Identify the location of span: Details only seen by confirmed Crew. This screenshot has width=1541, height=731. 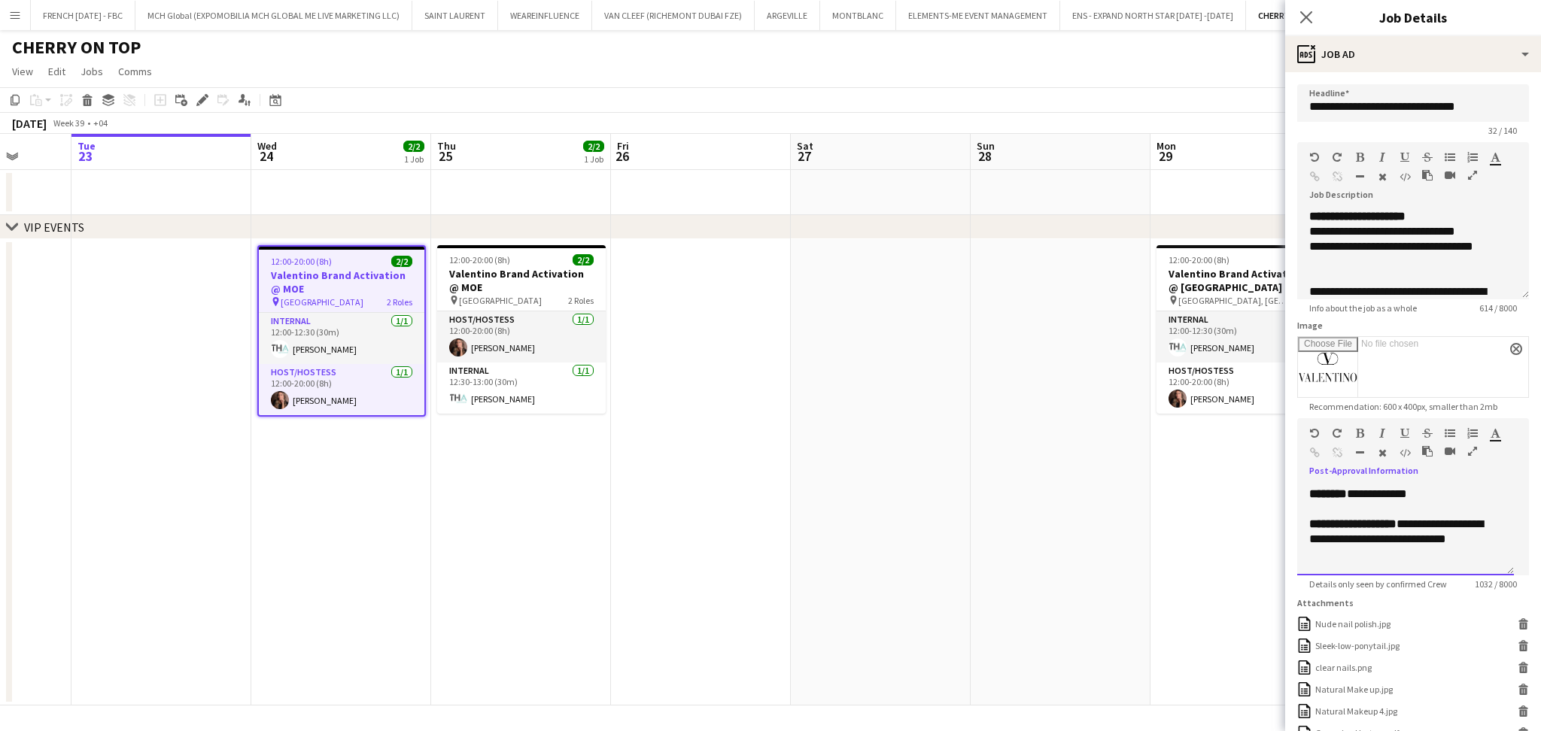
(1377, 584).